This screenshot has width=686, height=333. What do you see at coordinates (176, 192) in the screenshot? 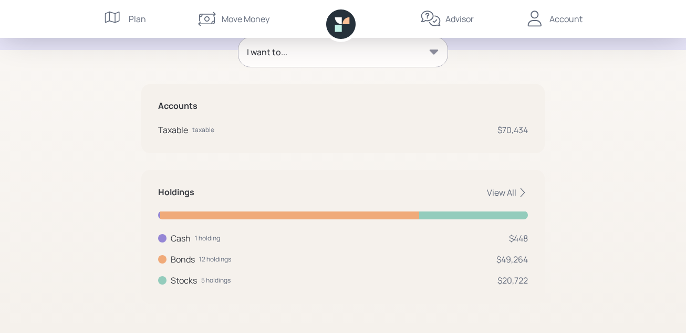
I see `h5: Holdings` at bounding box center [176, 192].